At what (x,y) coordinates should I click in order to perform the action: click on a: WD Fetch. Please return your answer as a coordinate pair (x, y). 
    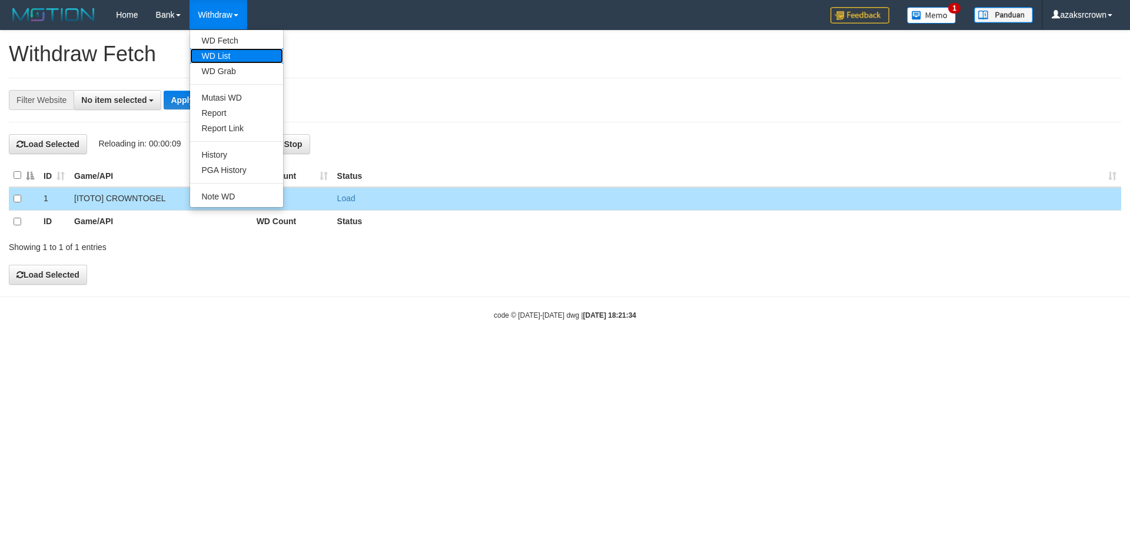
    Looking at the image, I should click on (237, 41).